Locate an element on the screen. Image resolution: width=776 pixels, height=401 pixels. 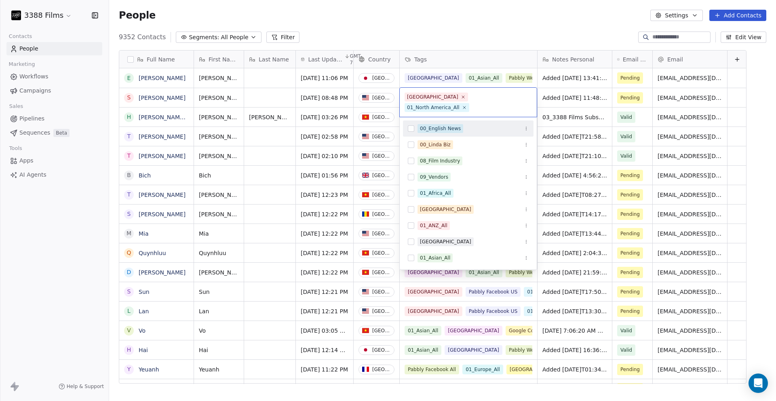
div: 08_Film Industry is located at coordinates (440, 161).